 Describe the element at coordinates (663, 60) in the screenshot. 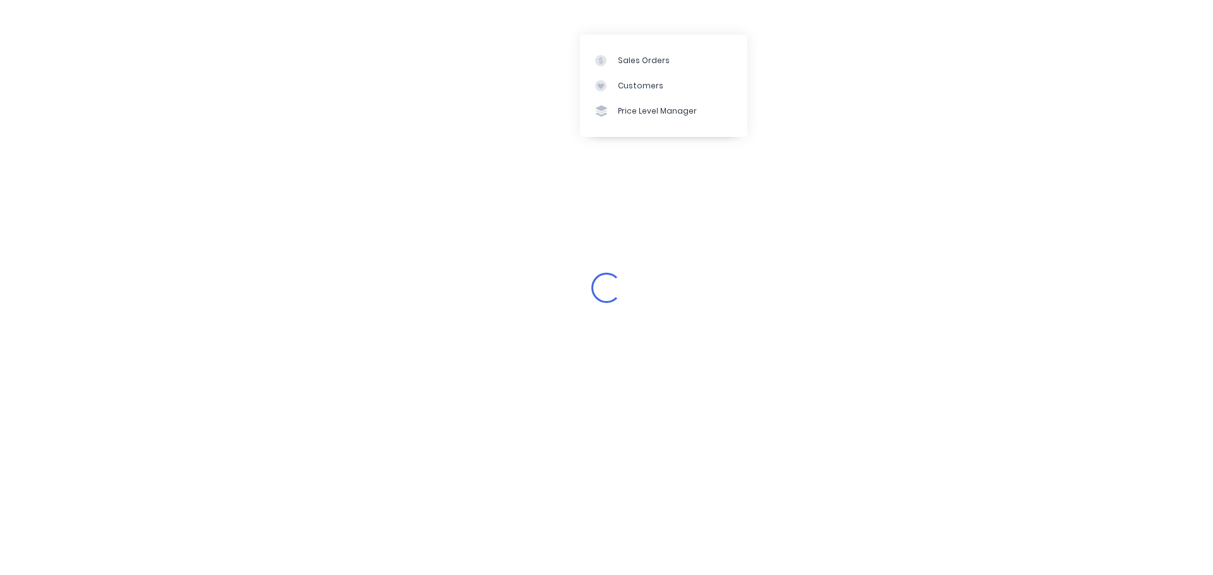

I see `a: Sales Orders` at that location.